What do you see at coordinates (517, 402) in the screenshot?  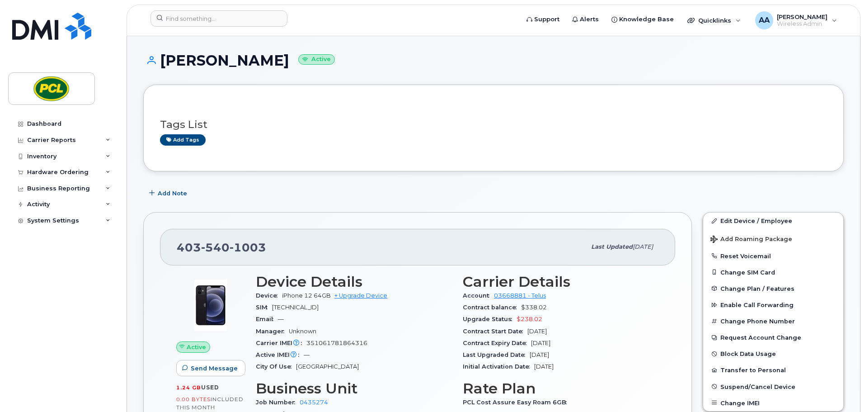 I see `span: PCL Cost Assure Easy Roam 6GB` at bounding box center [517, 402].